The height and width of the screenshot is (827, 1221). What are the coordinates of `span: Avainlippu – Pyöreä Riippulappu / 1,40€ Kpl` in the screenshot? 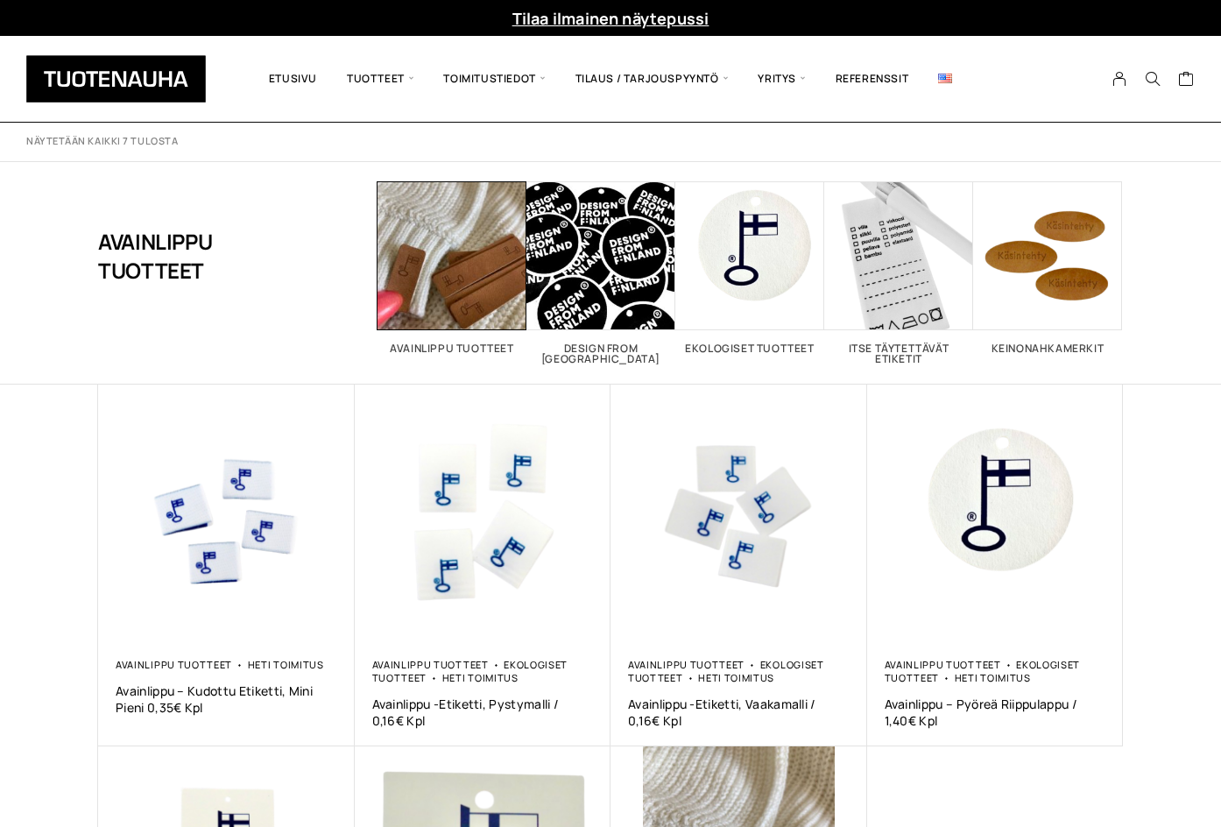 It's located at (995, 712).